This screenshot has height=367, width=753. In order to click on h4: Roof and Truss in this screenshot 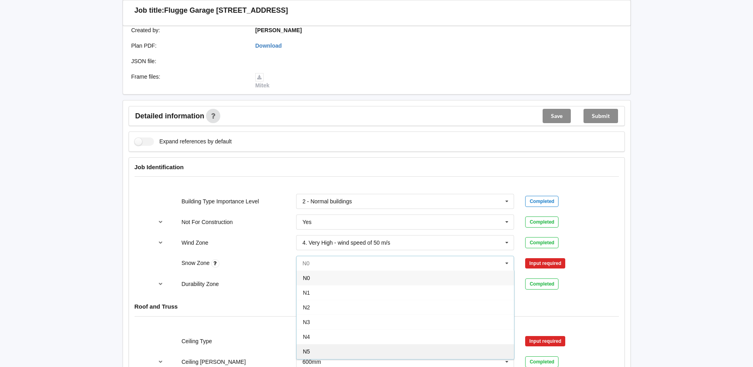, I will do `click(377, 306)`.